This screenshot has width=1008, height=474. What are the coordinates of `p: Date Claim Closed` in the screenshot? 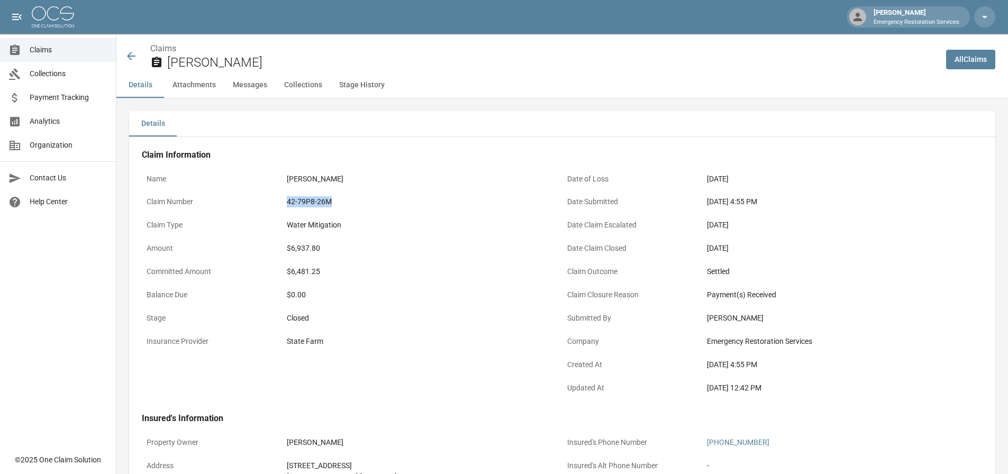 It's located at (633, 248).